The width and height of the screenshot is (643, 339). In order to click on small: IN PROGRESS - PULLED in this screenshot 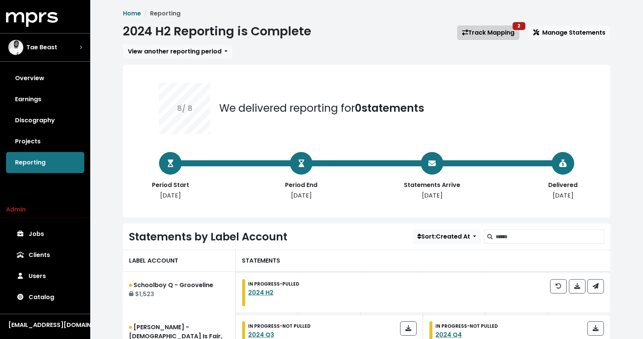, I will do `click(274, 284)`.